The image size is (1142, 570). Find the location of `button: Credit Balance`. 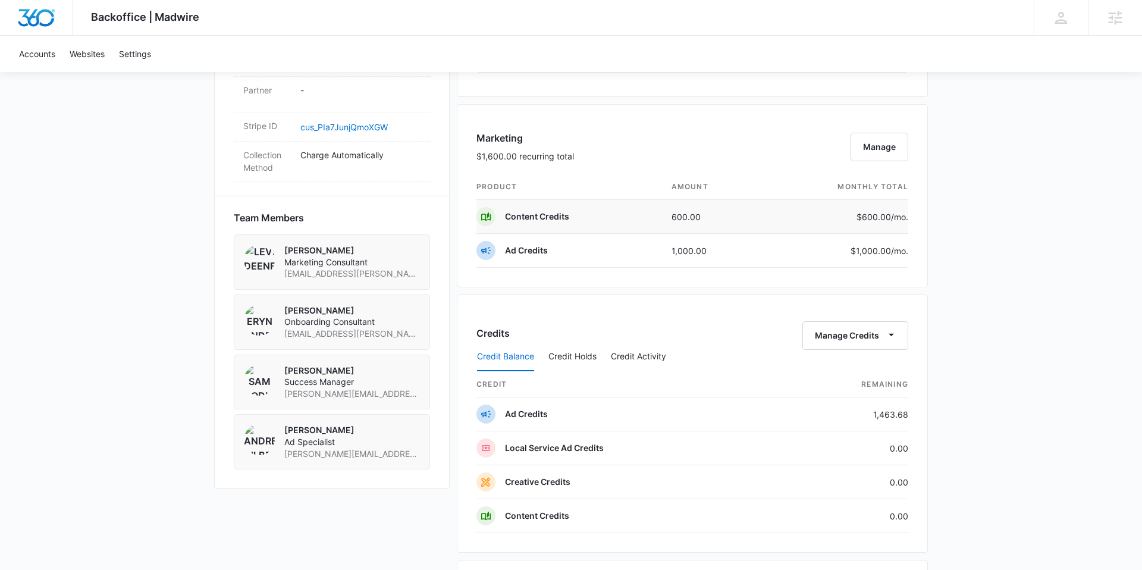

button: Credit Balance is located at coordinates (506, 357).